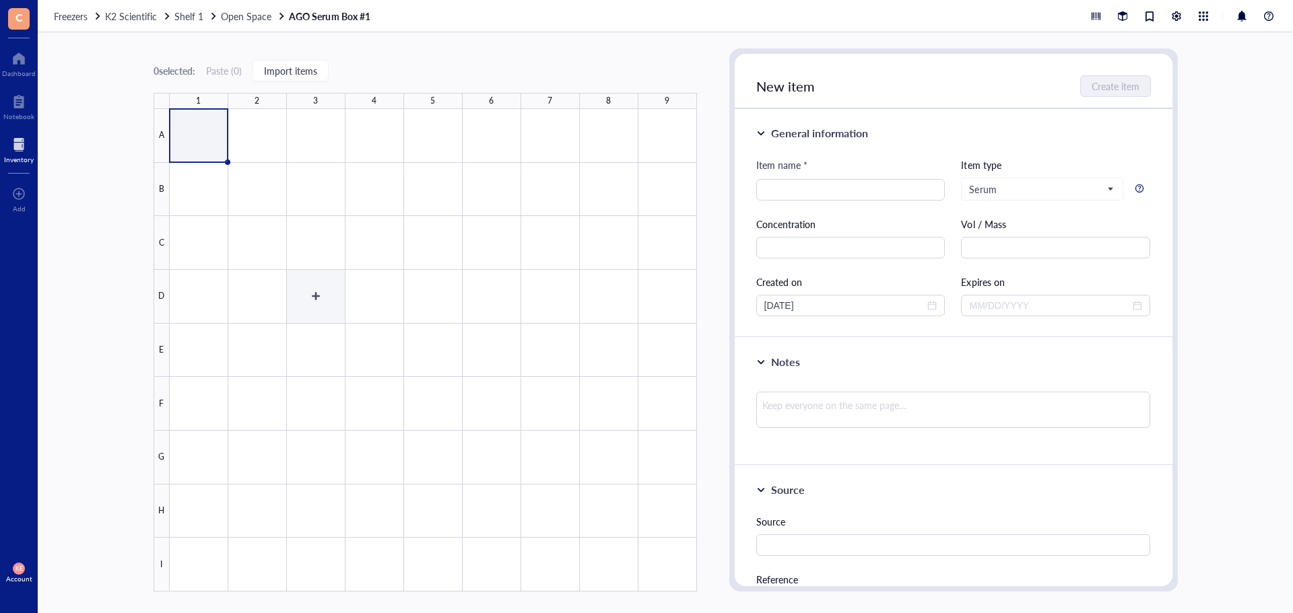  Describe the element at coordinates (224, 71) in the screenshot. I see `button: Paste (0)` at that location.